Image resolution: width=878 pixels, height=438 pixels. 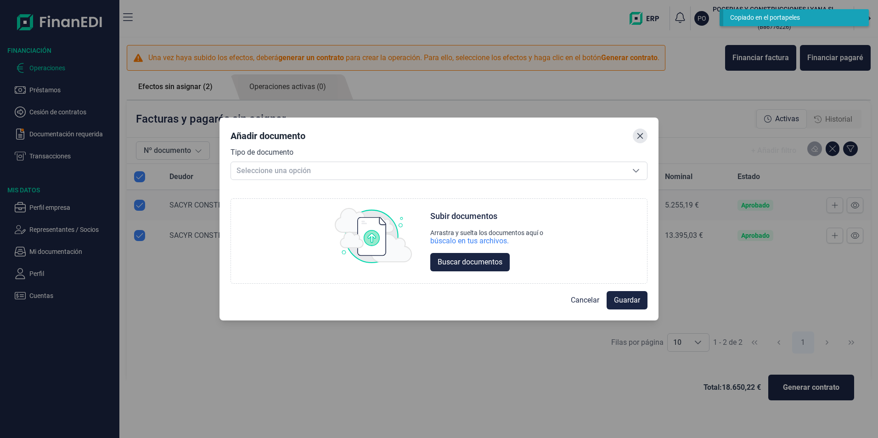 What do you see at coordinates (470, 262) in the screenshot?
I see `span: Buscar documentos` at bounding box center [470, 262].